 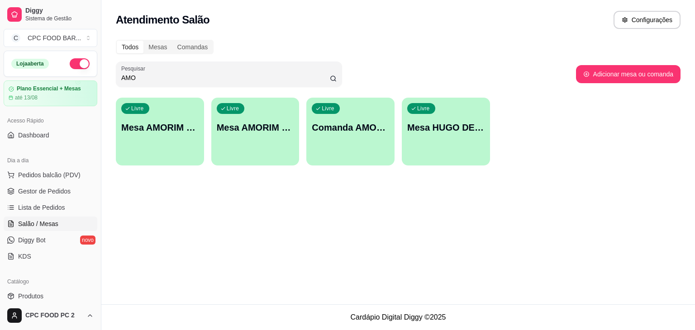 What do you see at coordinates (398, 317) in the screenshot?
I see `footer: Cardápio Digital Diggy © 2025` at bounding box center [398, 317].